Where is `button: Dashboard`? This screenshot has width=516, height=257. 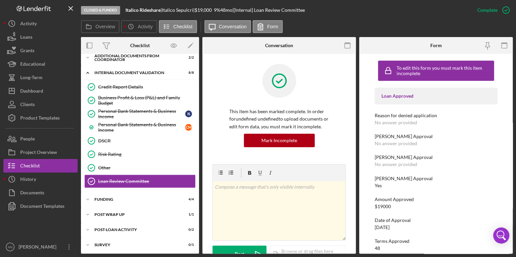 button: Dashboard is located at coordinates (40, 91).